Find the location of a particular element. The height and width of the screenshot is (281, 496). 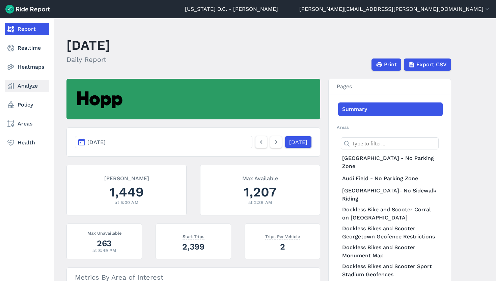

img: Hopp is located at coordinates (99, 99).